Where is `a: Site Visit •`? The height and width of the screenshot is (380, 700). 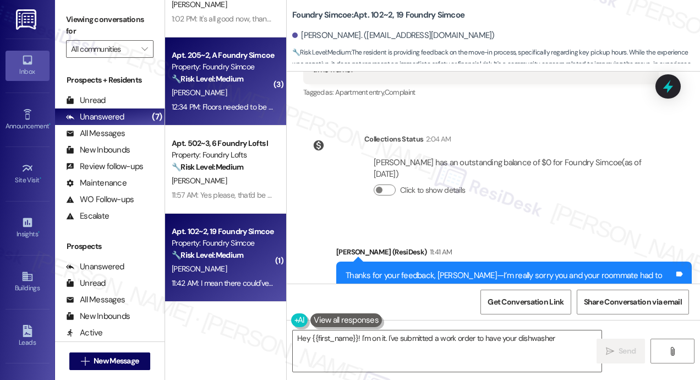
a: Site Visit • is located at coordinates (28, 174).